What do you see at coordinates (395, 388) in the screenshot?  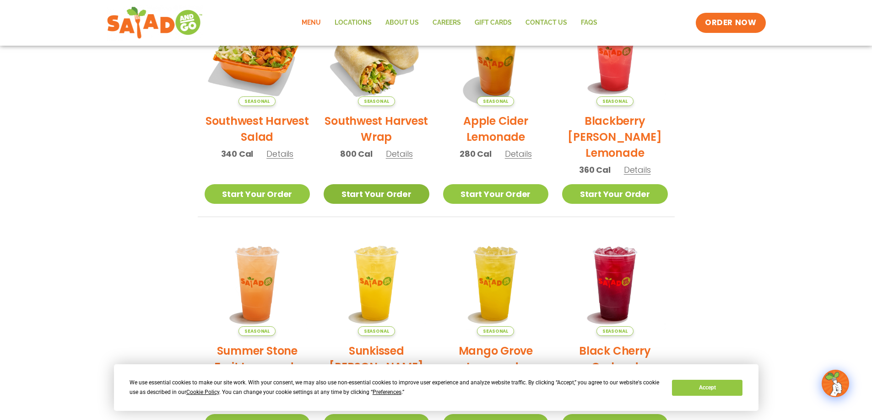 I see `div: We use essential cookies to make our site work. With your consent, we may also use non-essential ...` at bounding box center [395, 388].